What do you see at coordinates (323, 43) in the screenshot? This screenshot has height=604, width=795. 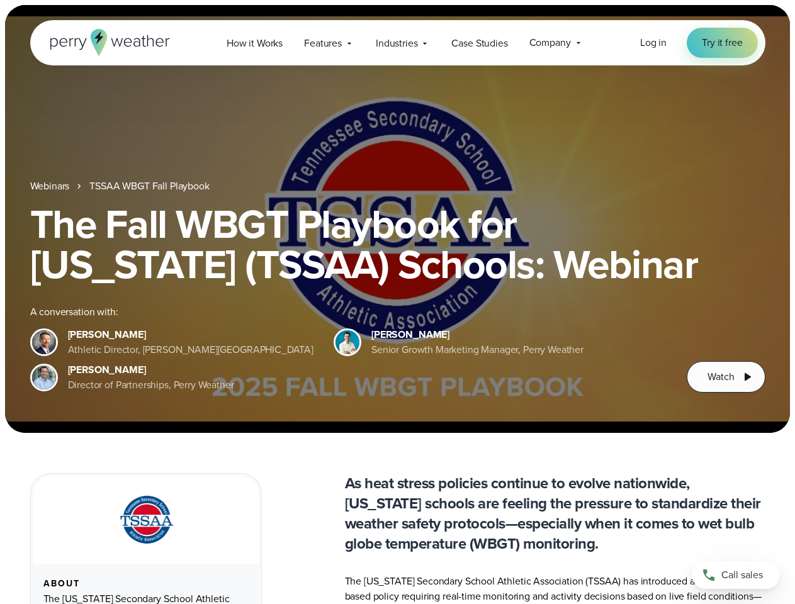 I see `span: Features` at bounding box center [323, 43].